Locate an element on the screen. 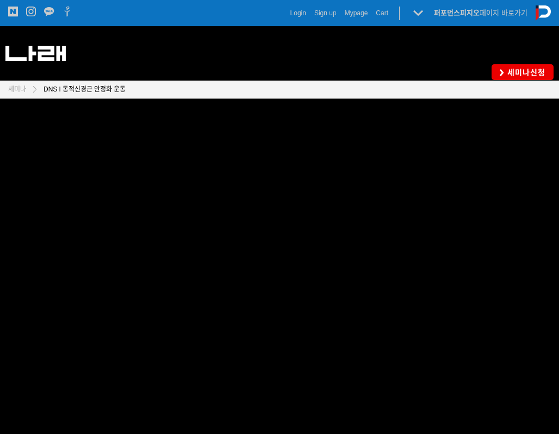 This screenshot has height=434, width=559. span: Sign up is located at coordinates (325, 13).